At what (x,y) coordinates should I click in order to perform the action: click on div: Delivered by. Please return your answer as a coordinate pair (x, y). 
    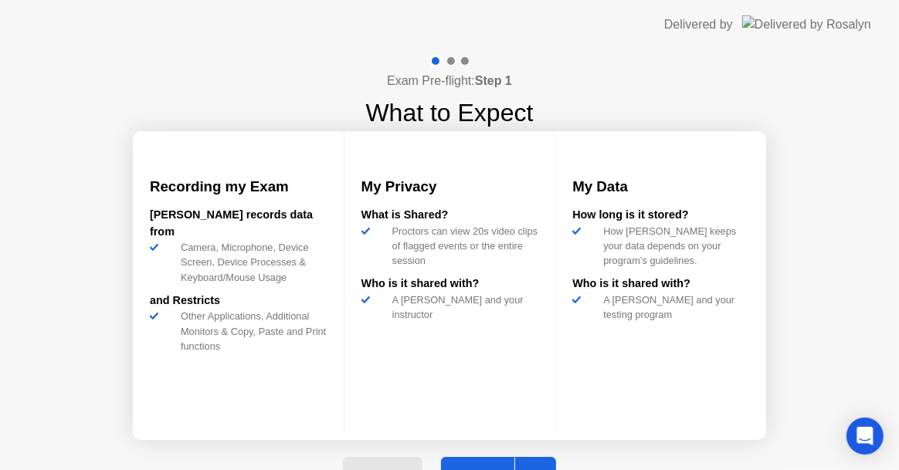
    Looking at the image, I should click on (698, 25).